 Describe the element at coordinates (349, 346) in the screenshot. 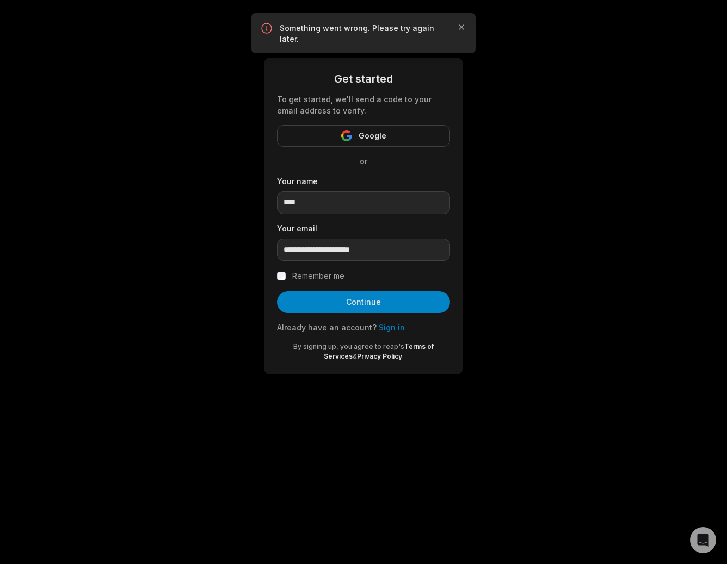

I see `span: By signing up, you agree to reap's` at that location.